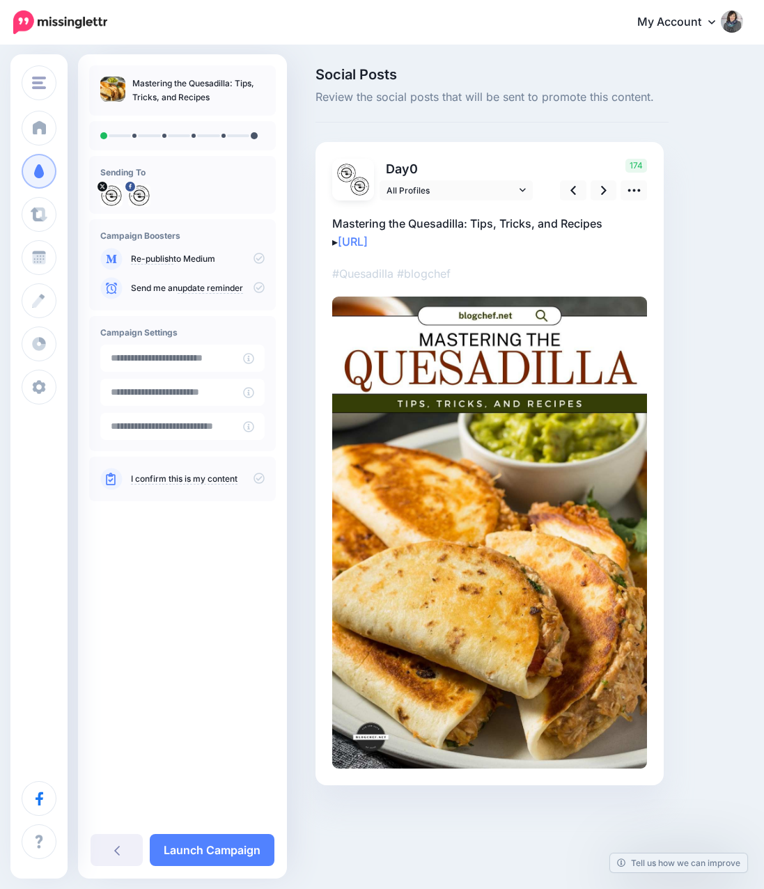  I want to click on a: update reminder, so click(210, 288).